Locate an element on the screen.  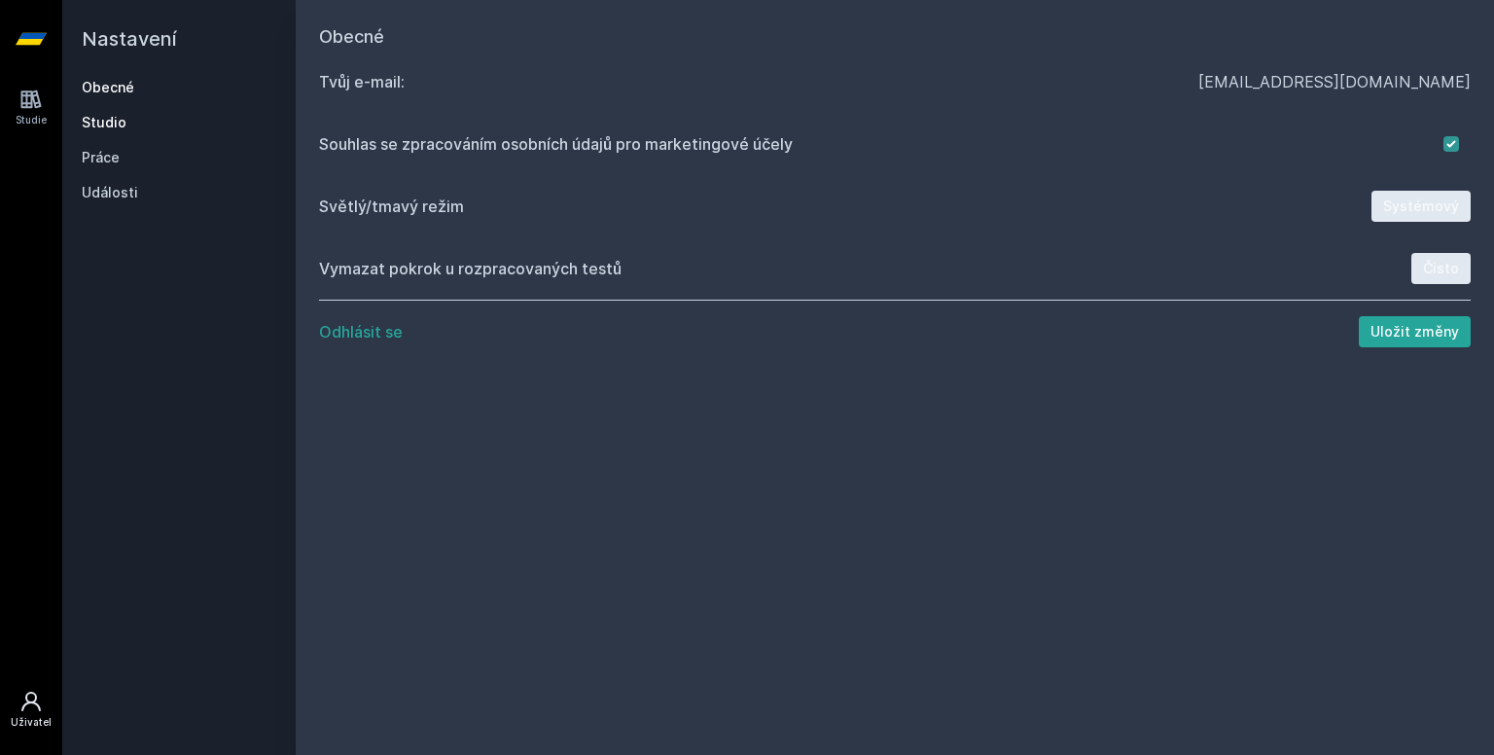
a: Obecné is located at coordinates (179, 88).